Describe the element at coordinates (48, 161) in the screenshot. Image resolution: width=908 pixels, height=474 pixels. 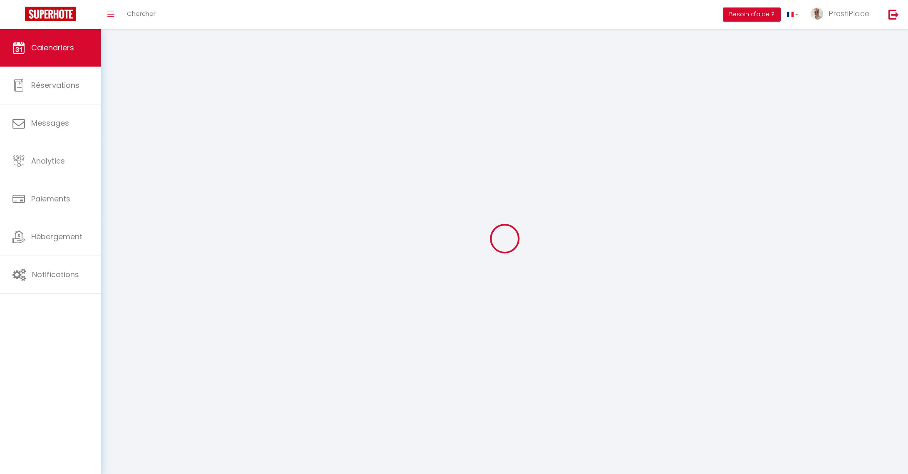
I see `span: Analytics` at that location.